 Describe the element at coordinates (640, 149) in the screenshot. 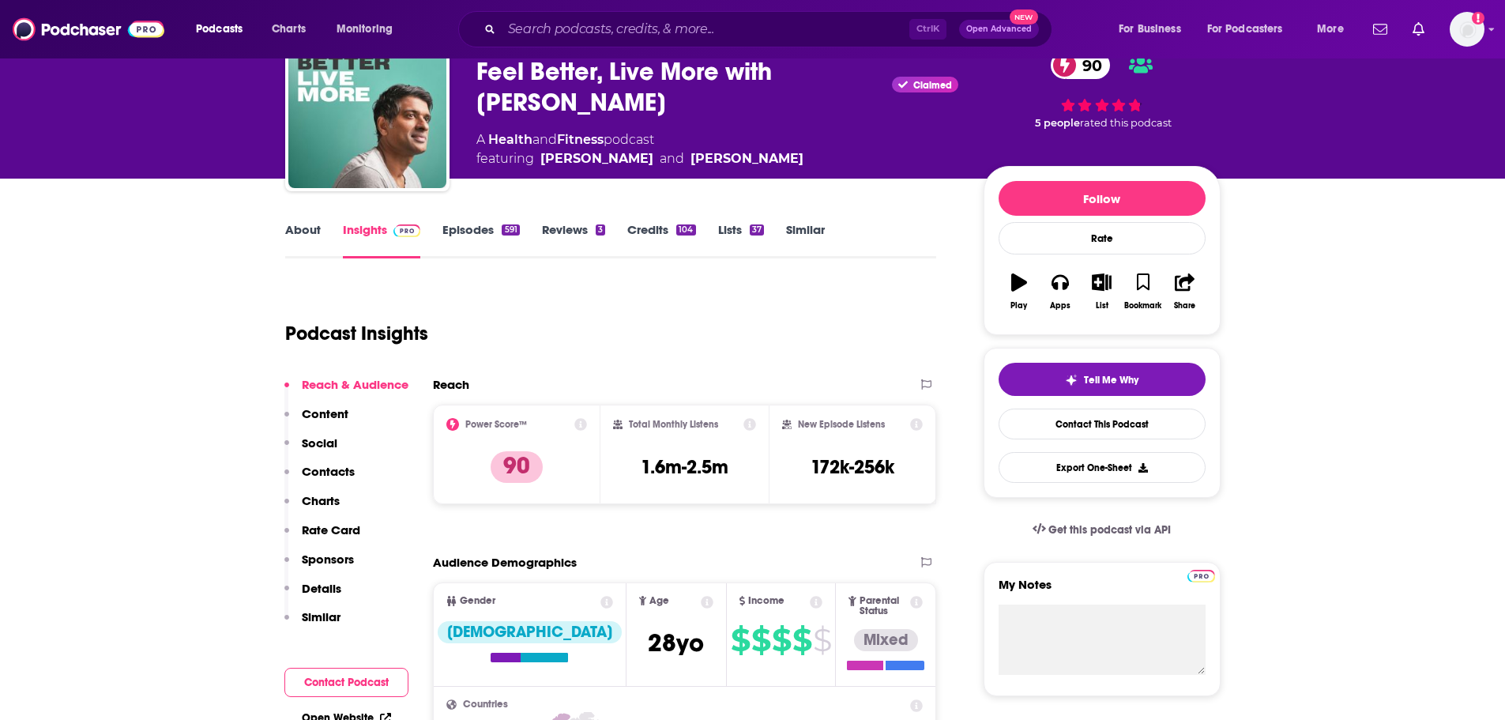

I see `div: A podcast` at that location.